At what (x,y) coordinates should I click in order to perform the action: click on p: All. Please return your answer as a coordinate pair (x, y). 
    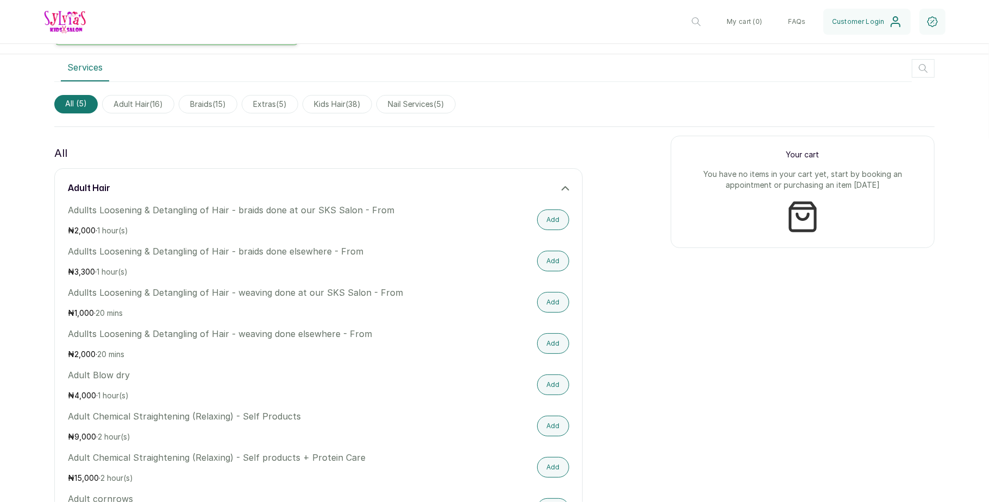
    Looking at the image, I should click on (61, 153).